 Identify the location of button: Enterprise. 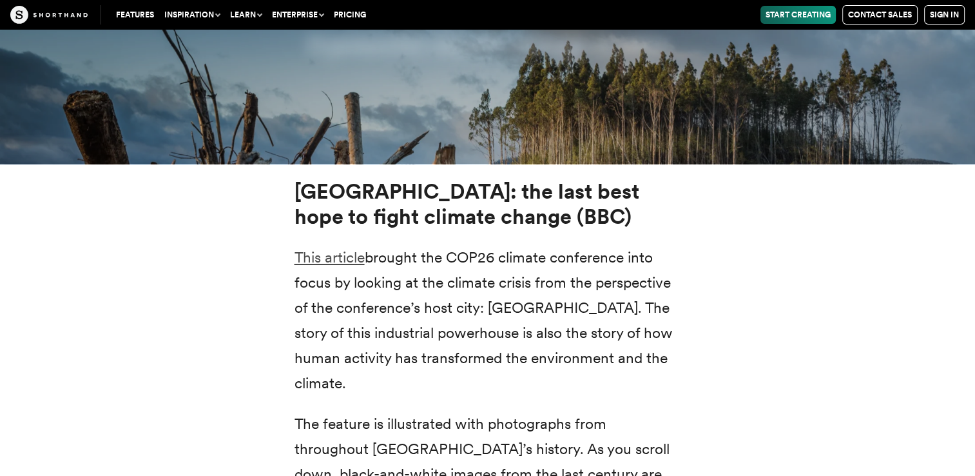
(298, 15).